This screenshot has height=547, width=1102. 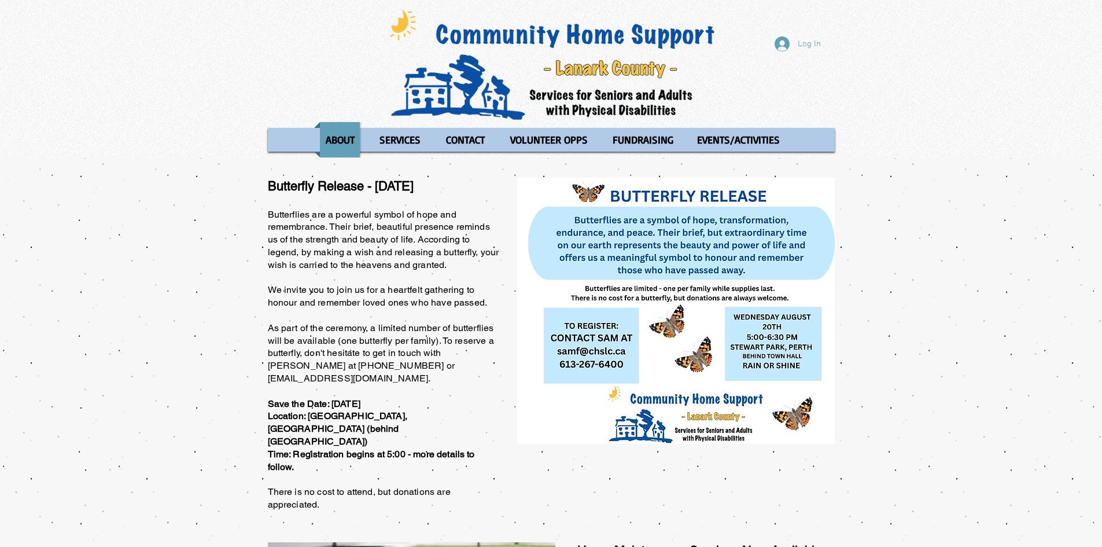 I want to click on button: Log In, so click(x=798, y=44).